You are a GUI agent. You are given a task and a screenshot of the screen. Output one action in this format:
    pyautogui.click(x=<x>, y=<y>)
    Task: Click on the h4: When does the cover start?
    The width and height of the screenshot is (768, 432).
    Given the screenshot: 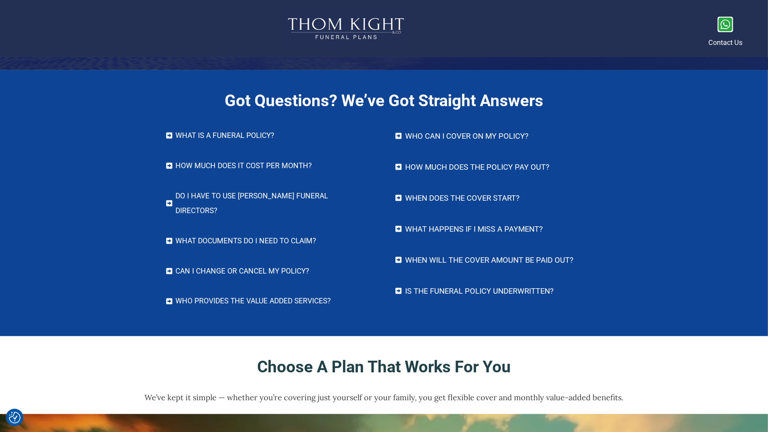 What is the action you would take?
    pyautogui.click(x=503, y=198)
    